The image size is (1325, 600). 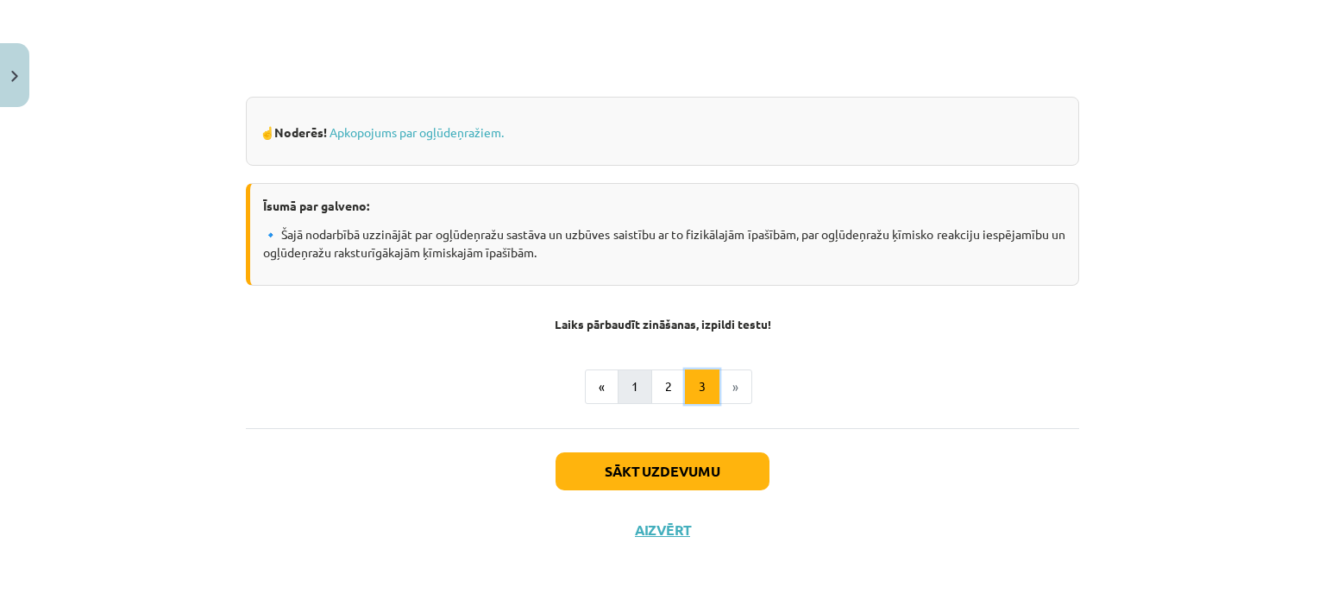 I want to click on a: Apkopojums par ogļūdeņražiem., so click(x=417, y=132).